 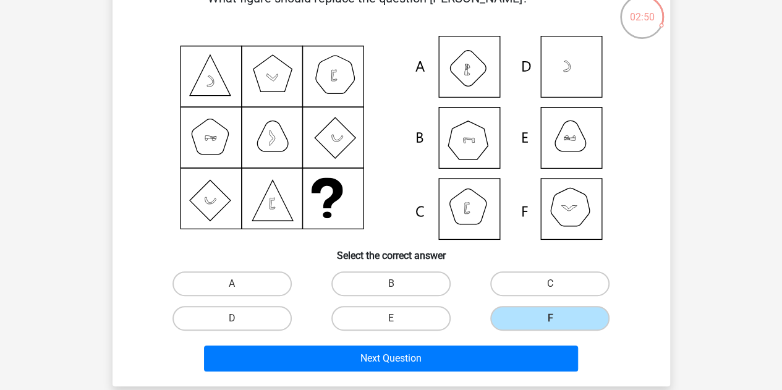 What do you see at coordinates (391, 250) in the screenshot?
I see `h6: Select the correct answer` at bounding box center [391, 250].